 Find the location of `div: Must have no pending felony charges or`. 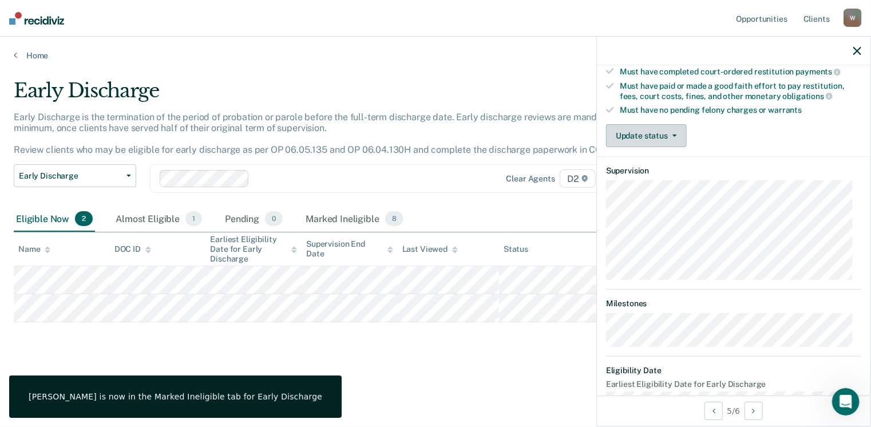

div: Must have no pending felony charges or is located at coordinates (740, 110).